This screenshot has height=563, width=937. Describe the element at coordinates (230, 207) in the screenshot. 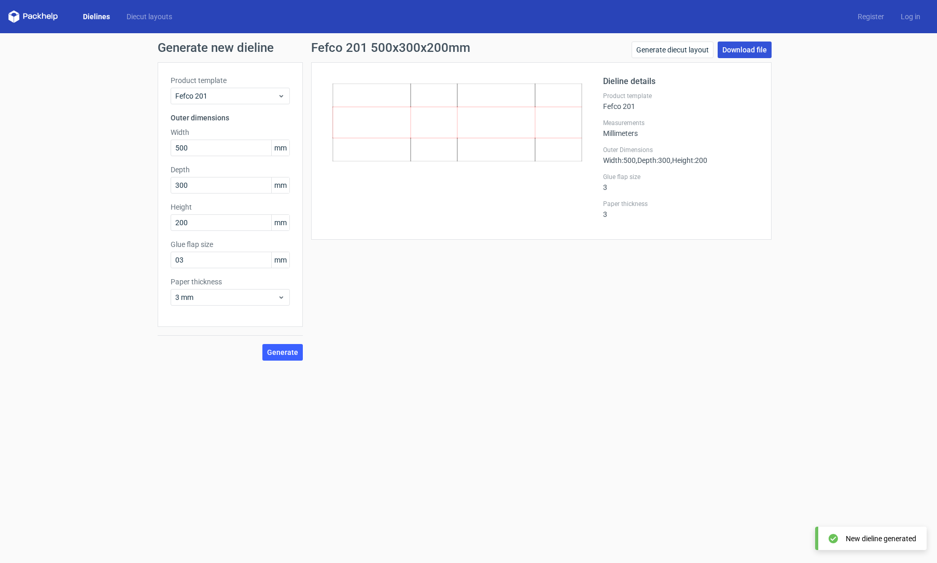

I see `label: Height` at that location.